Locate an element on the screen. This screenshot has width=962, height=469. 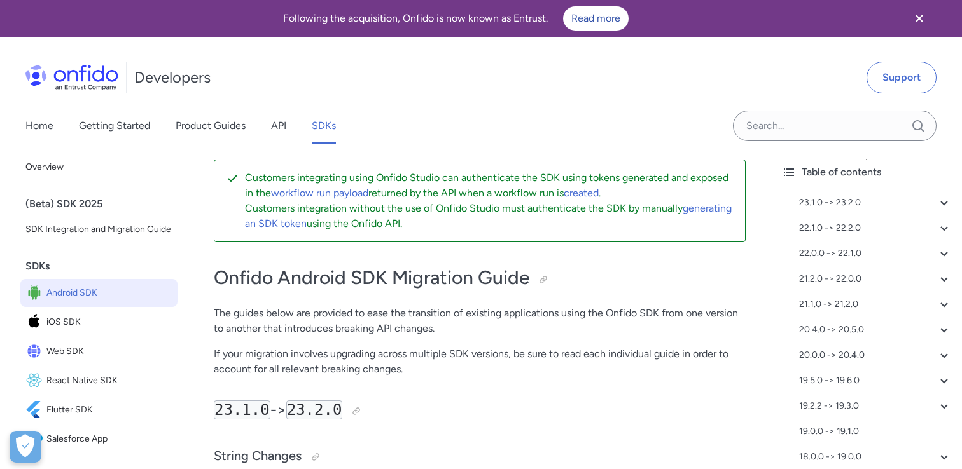
a: IconWeb SDKWeb SDK is located at coordinates (99, 352).